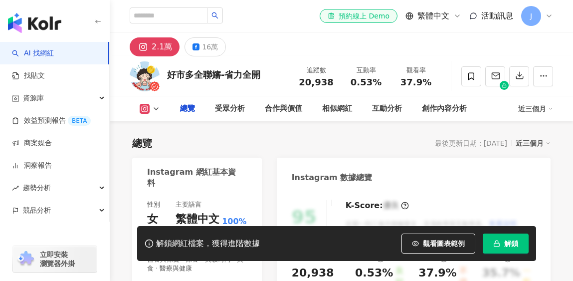 The width and height of the screenshot is (573, 281). What do you see at coordinates (444, 243) in the screenshot?
I see `span: 觀看圖表範例` at bounding box center [444, 243].